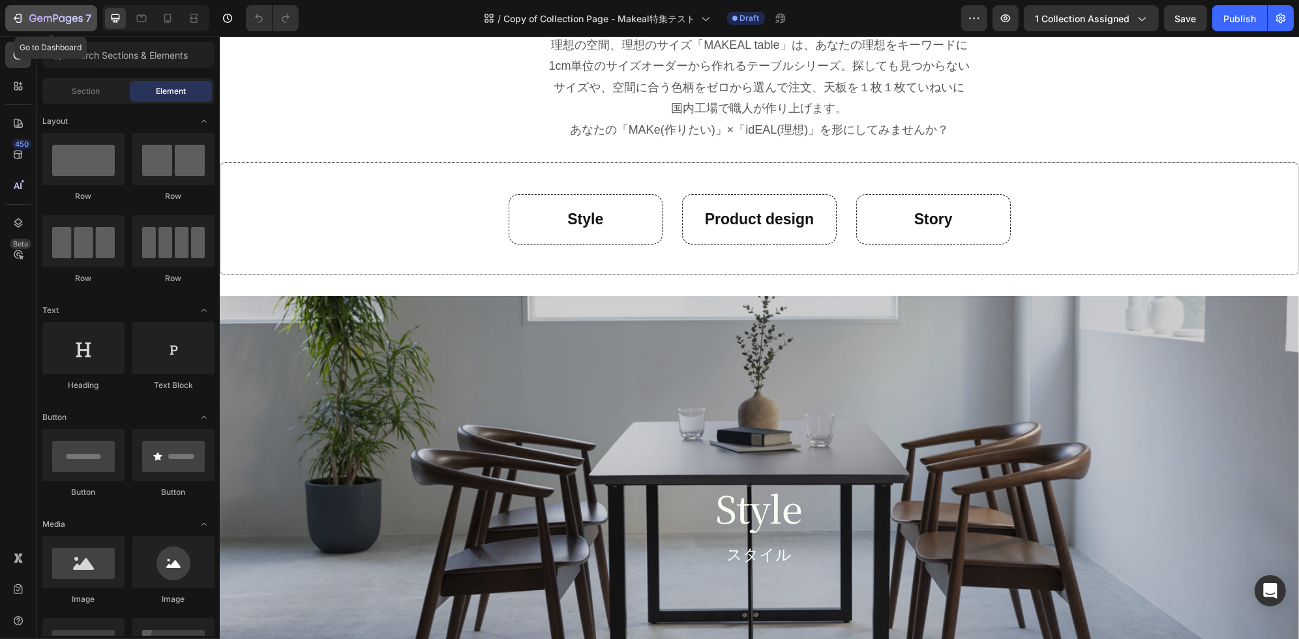 This screenshot has height=639, width=1299. Describe the element at coordinates (88, 18) in the screenshot. I see `p: 7` at that location.